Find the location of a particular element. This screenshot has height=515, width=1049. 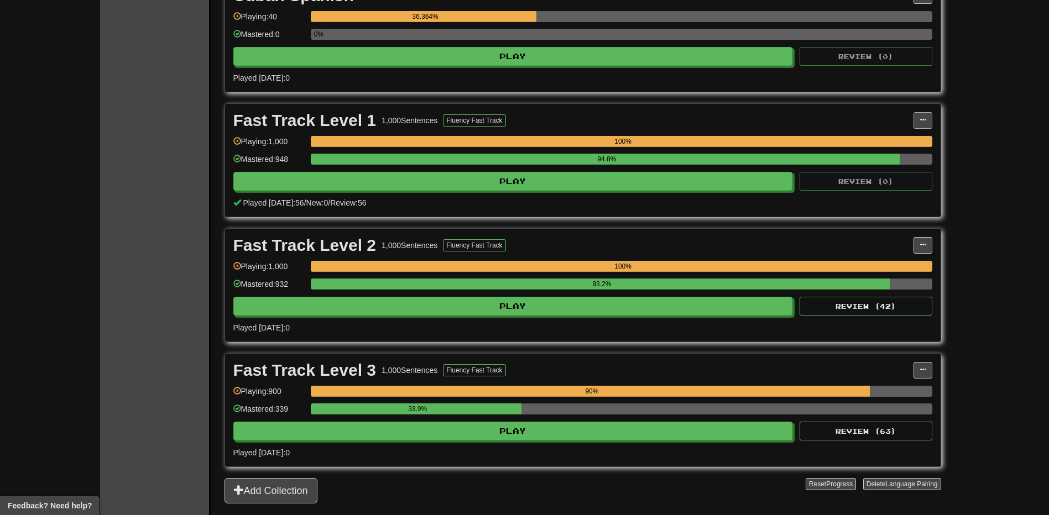

div: 36.364% is located at coordinates (425, 17).